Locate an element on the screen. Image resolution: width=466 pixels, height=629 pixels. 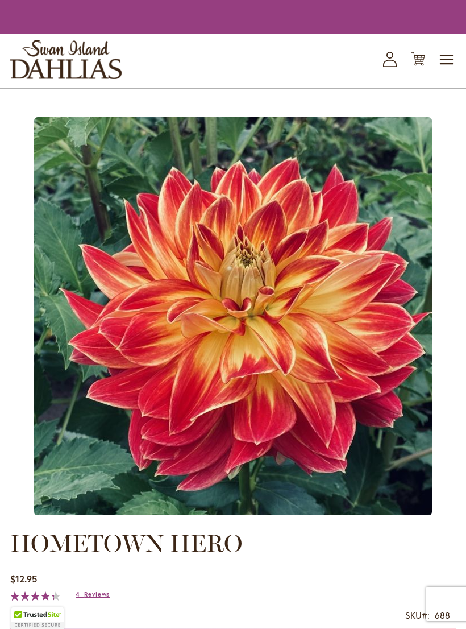
a: store logo is located at coordinates (66, 59).